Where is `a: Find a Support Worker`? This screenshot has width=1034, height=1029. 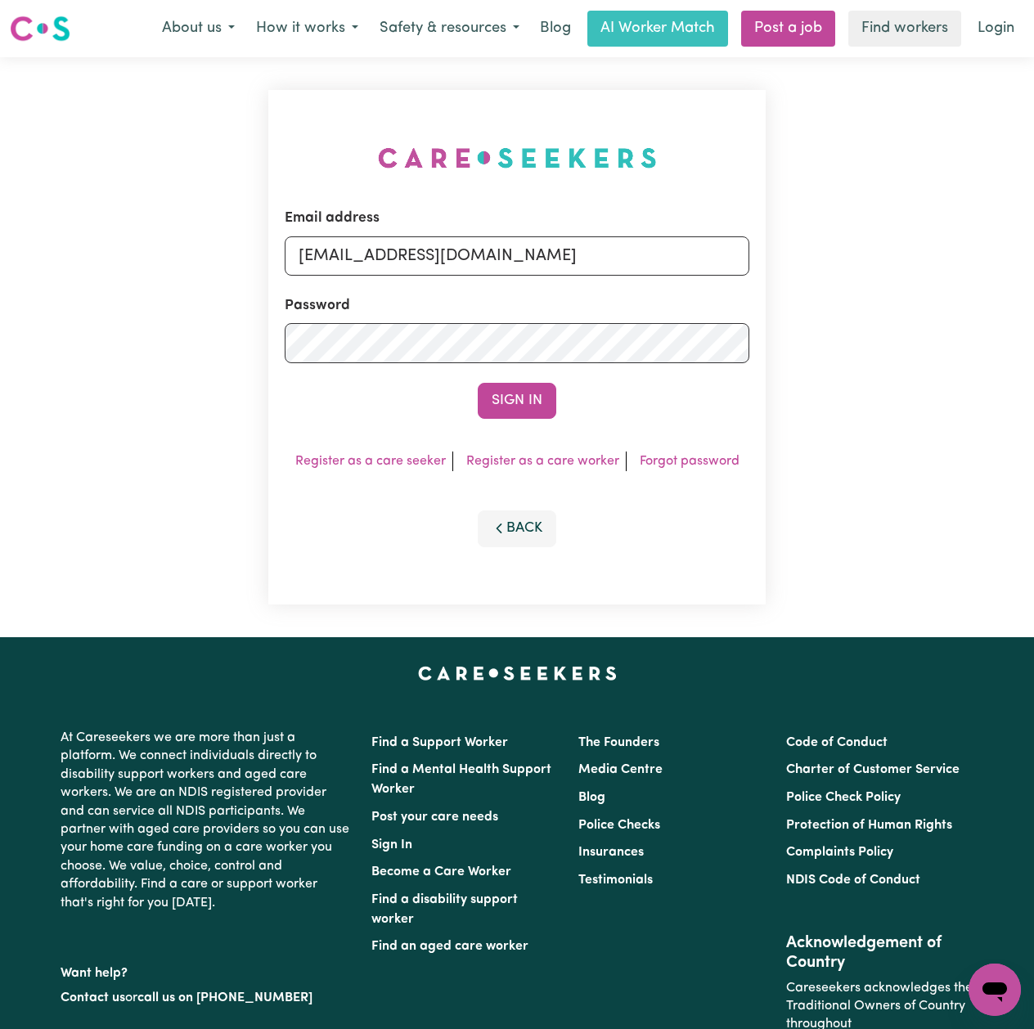
a: Find a Support Worker is located at coordinates (439, 743).